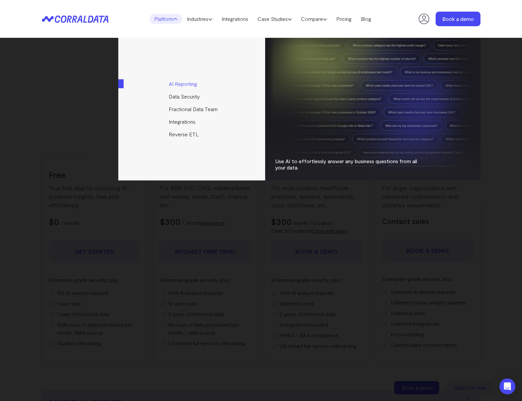 This screenshot has height=401, width=522. Describe the element at coordinates (192, 134) in the screenshot. I see `a: Reverse ETL` at that location.